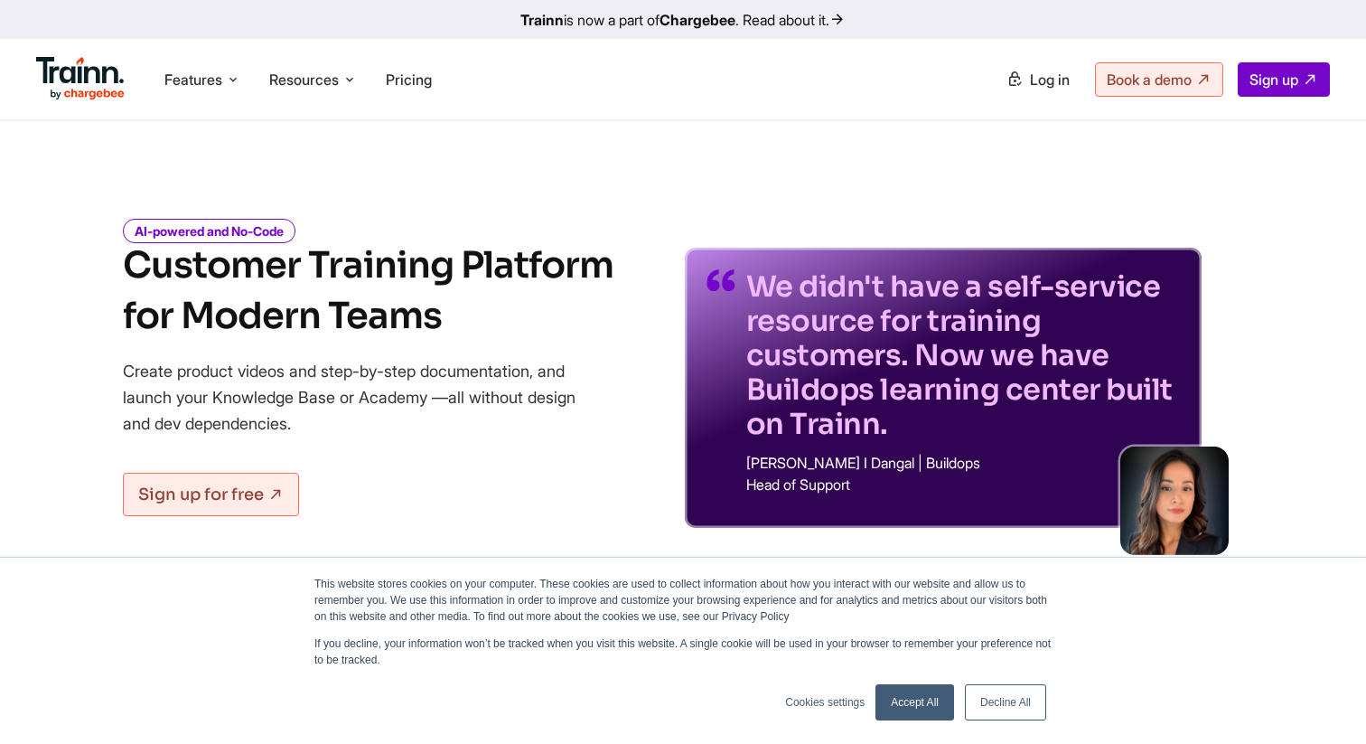 This screenshot has height=744, width=1366. What do you see at coordinates (1274, 80) in the screenshot?
I see `span: Sign up` at bounding box center [1274, 80].